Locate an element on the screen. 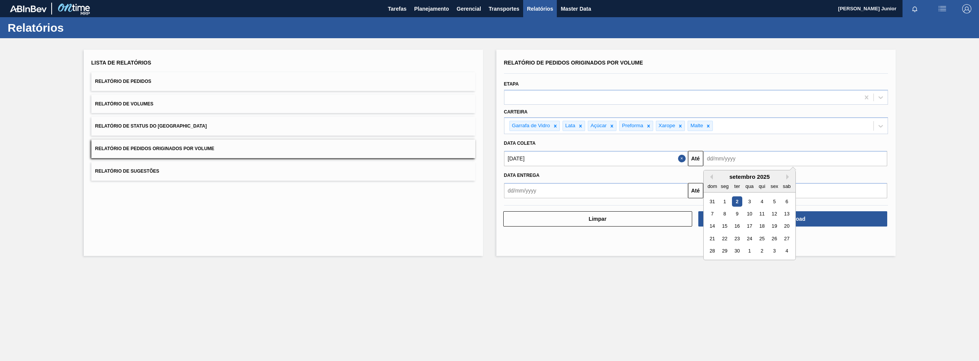 This screenshot has width=979, height=361. div: Choose terça-feira, 30 de setembro de 2025 is located at coordinates (737, 251).